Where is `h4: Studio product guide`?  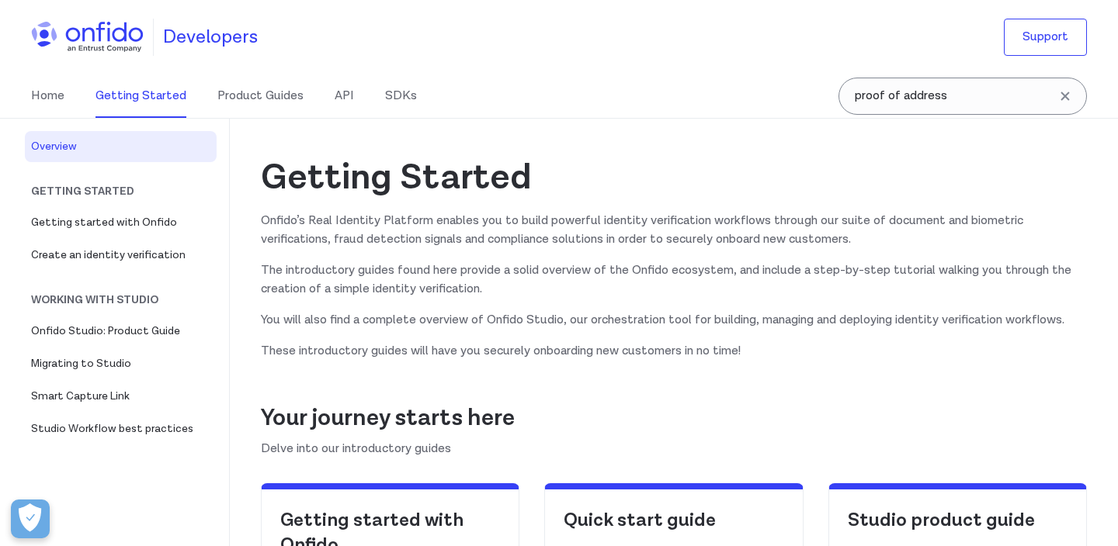
h4: Studio product guide is located at coordinates (957, 521).